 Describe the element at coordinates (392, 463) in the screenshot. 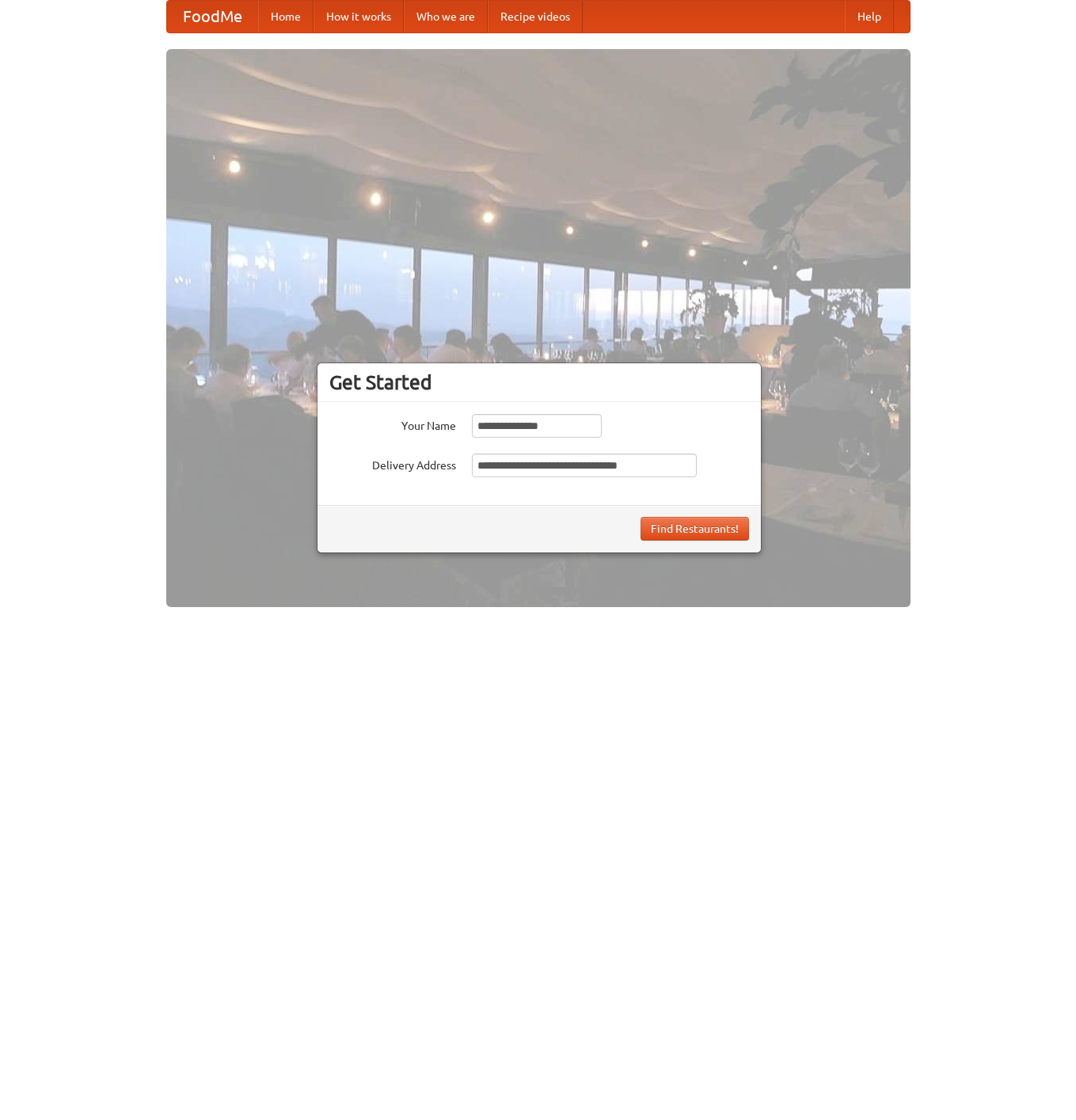

I see `label: Delivery Address` at that location.